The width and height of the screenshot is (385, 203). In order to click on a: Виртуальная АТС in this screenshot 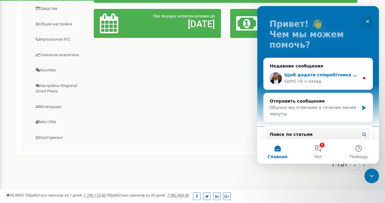, I will do `click(61, 39)`.